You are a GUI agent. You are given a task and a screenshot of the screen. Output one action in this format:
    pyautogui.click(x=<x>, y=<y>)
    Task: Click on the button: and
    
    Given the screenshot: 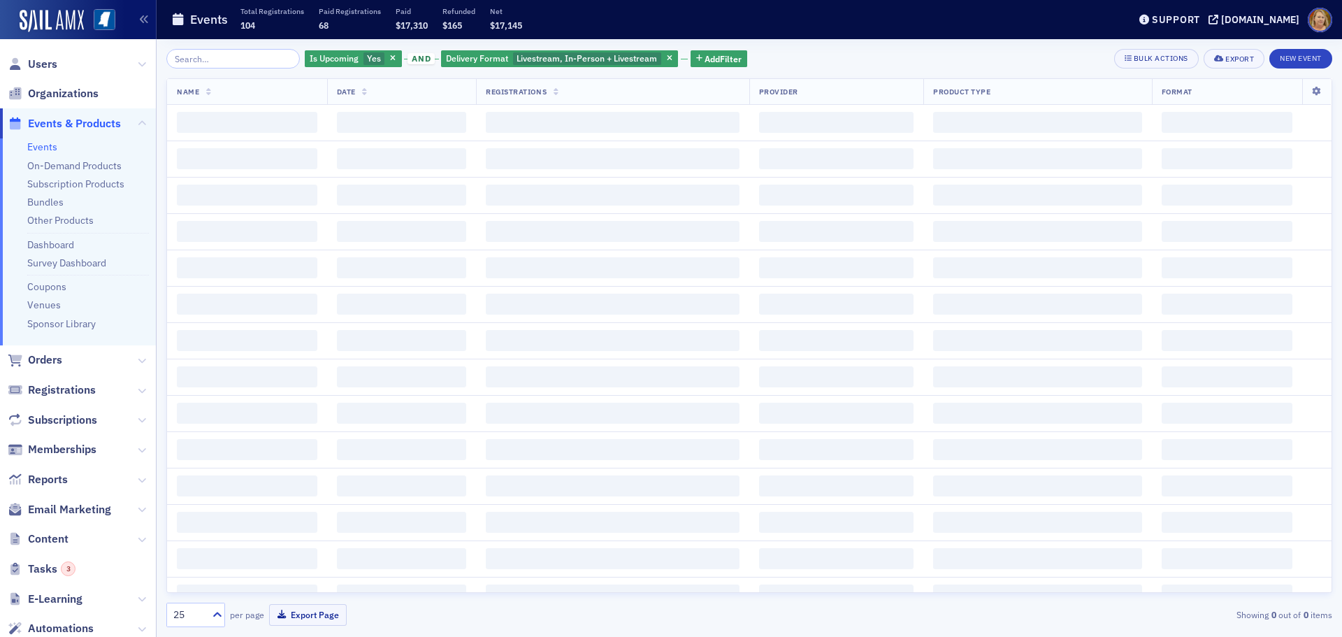 What is the action you would take?
    pyautogui.click(x=421, y=59)
    